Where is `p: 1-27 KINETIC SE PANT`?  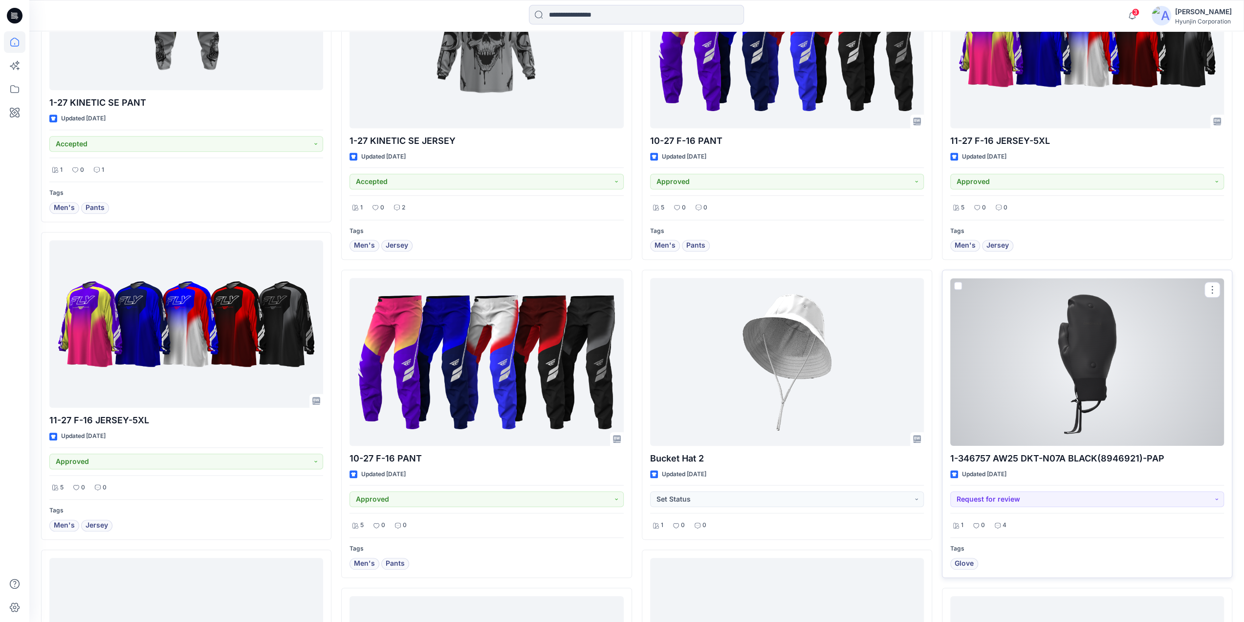
p: 1-27 KINETIC SE PANT is located at coordinates (186, 103).